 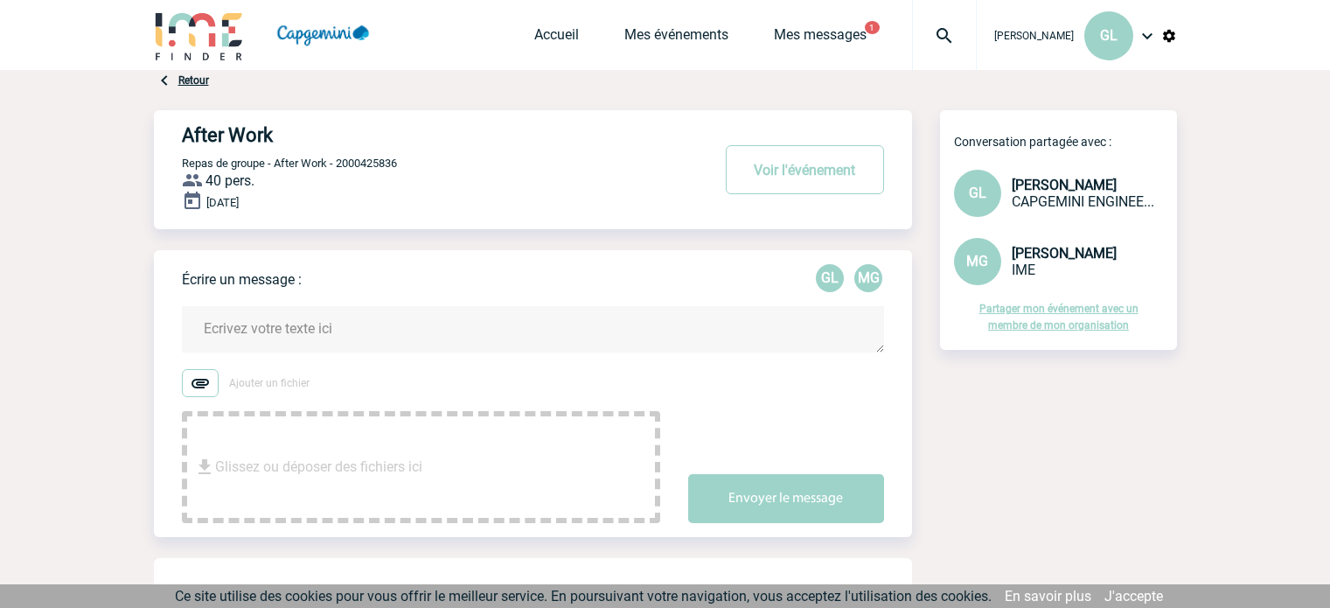 What do you see at coordinates (830, 278) in the screenshot?
I see `p: GL` at bounding box center [830, 278].